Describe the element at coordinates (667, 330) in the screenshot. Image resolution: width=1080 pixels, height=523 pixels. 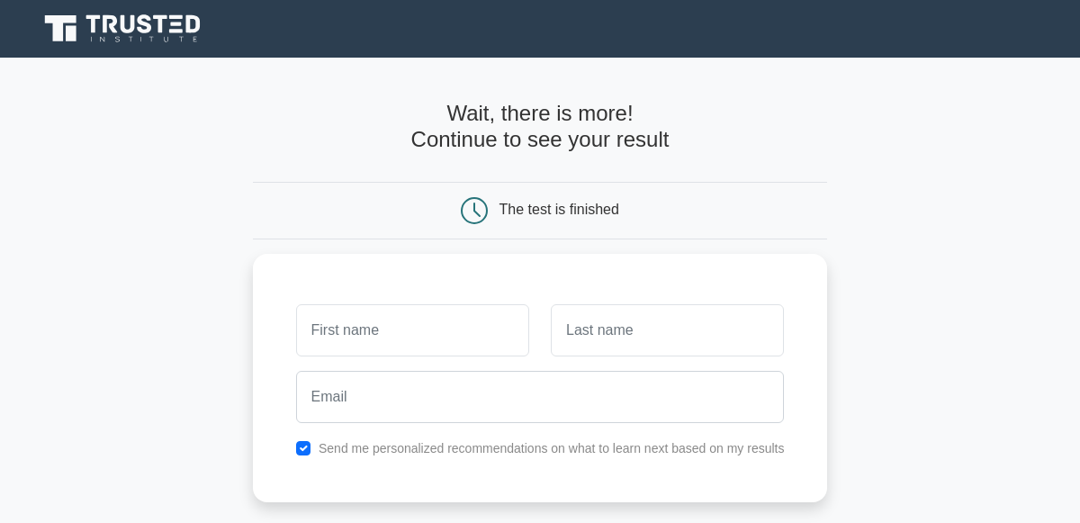
I see `input: Last name` at that location.